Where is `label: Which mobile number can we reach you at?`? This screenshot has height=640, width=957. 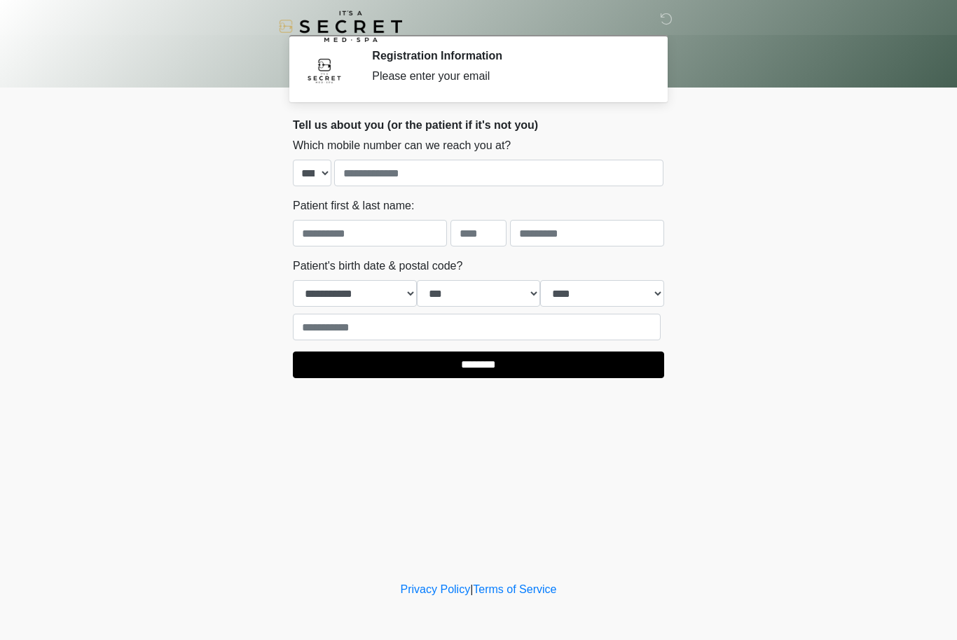
label: Which mobile number can we reach you at? is located at coordinates (401, 146).